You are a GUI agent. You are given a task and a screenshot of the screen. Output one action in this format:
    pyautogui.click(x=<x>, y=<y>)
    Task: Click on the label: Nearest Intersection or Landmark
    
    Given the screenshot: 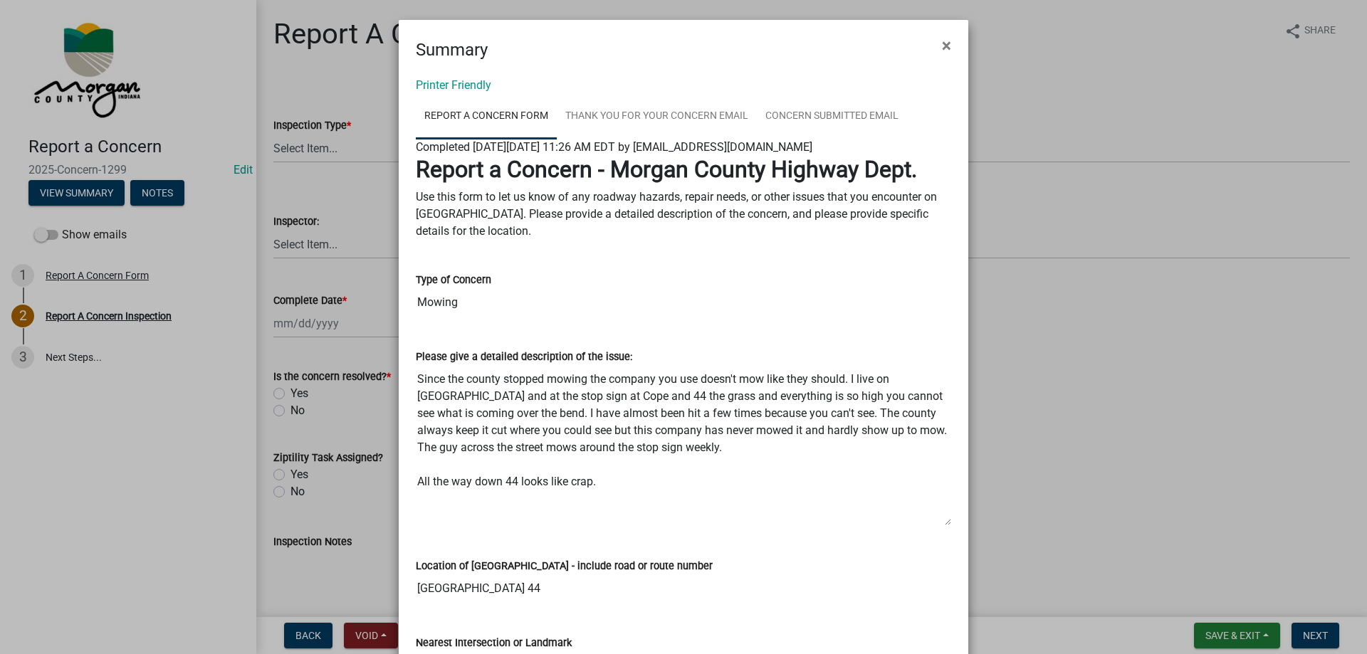 What is the action you would take?
    pyautogui.click(x=493, y=644)
    